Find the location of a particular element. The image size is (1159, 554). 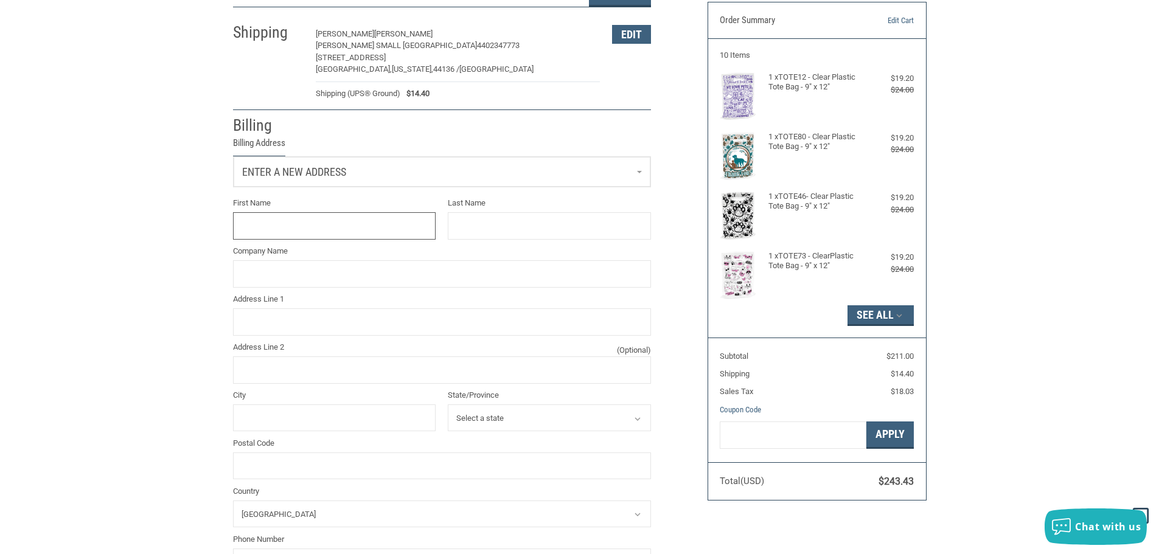

button: Apply is located at coordinates (890, 435).